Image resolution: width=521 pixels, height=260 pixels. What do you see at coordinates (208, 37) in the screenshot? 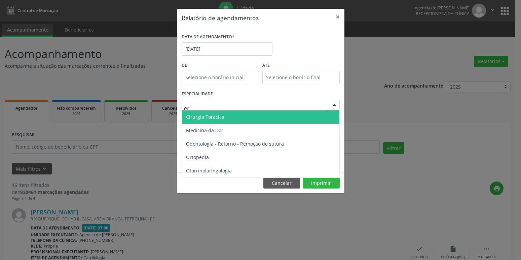
I see `label: DATA DE AGENDAMENTO` at bounding box center [208, 37].